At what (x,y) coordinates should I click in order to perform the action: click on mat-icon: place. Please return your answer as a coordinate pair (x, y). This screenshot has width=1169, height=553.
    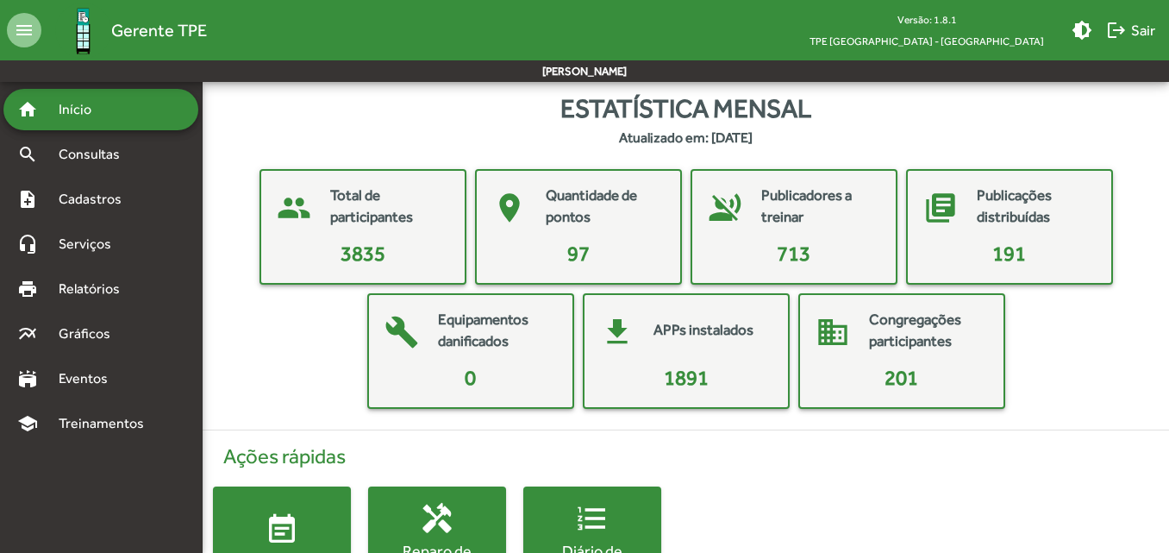
    Looking at the image, I should click on (510, 208).